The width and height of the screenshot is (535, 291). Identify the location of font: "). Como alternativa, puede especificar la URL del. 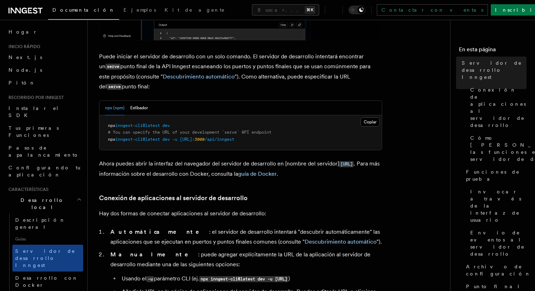
(225, 81).